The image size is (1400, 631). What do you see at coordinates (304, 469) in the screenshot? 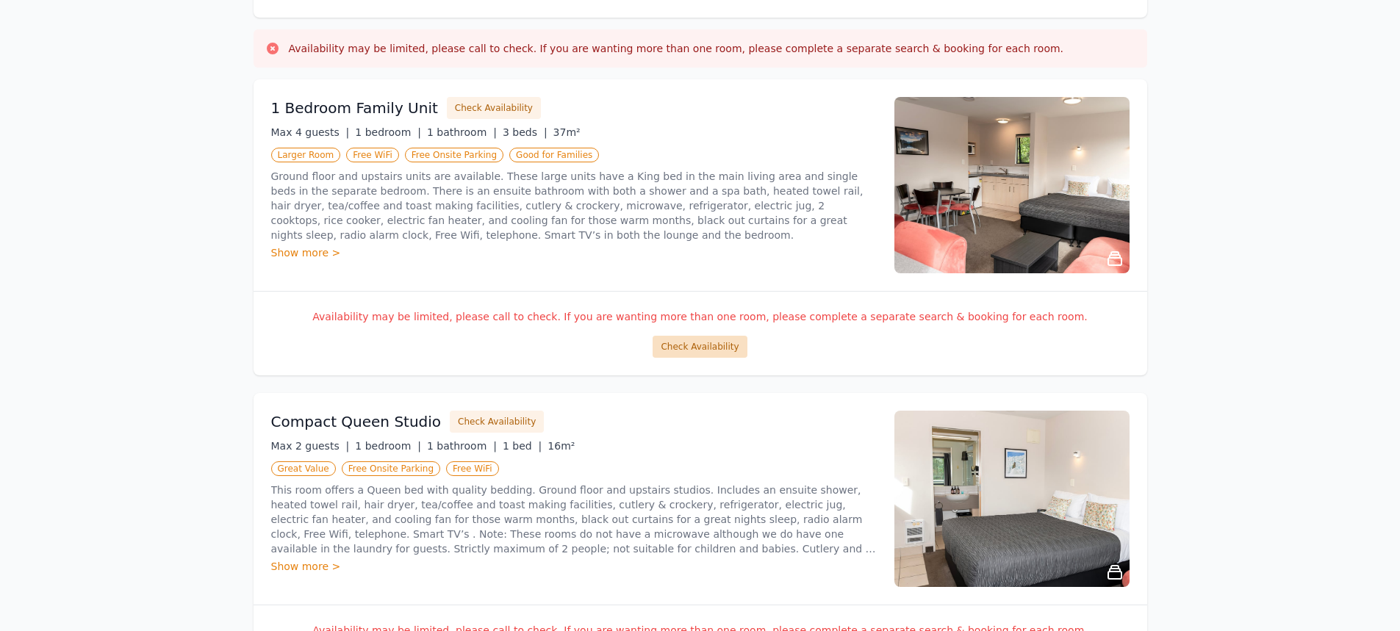
I see `span: Great Value` at bounding box center [304, 469].